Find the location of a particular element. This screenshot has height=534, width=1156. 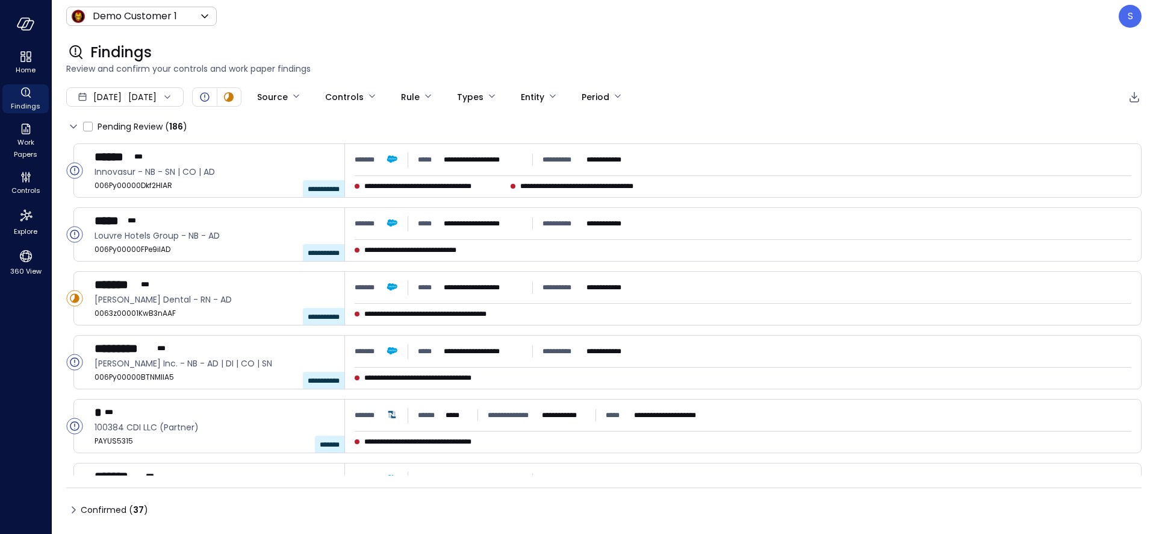

div: Explore is located at coordinates (25, 222).